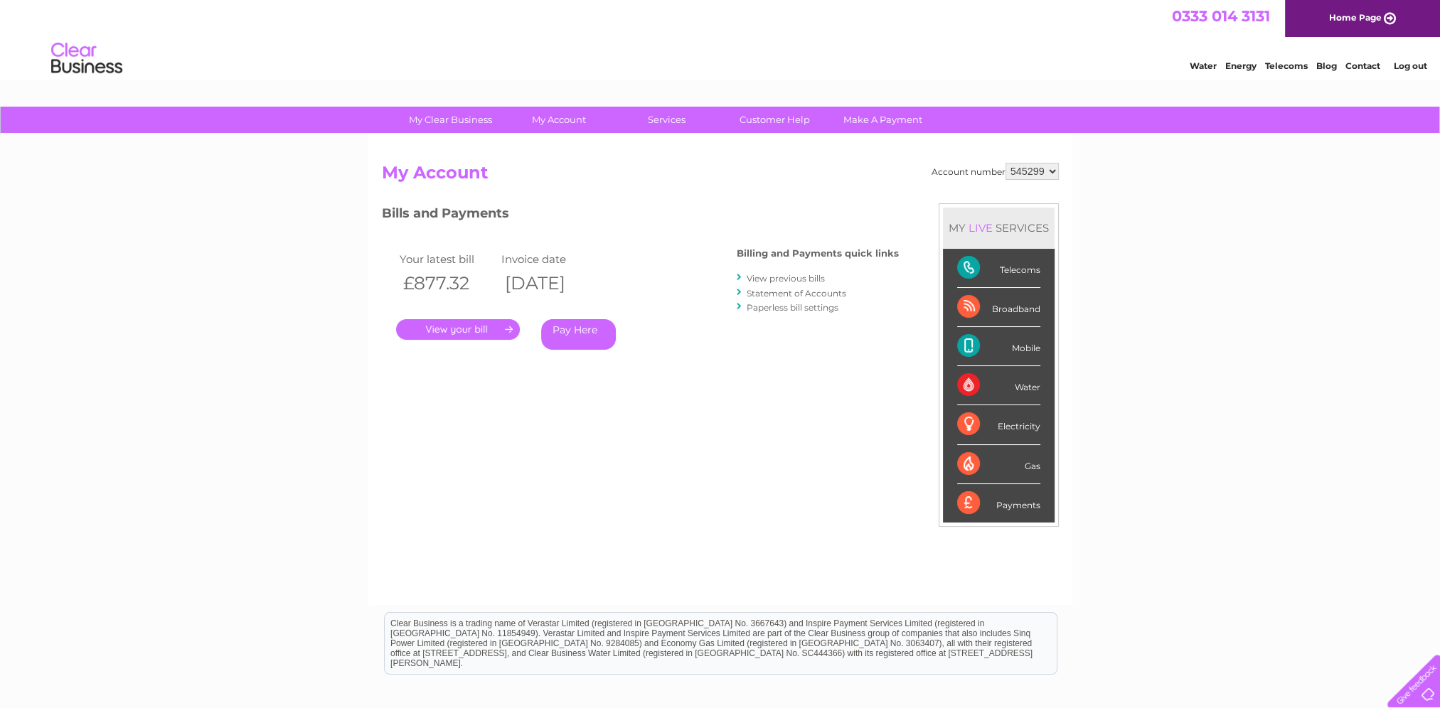  What do you see at coordinates (998, 464) in the screenshot?
I see `div: Gas` at bounding box center [998, 464].